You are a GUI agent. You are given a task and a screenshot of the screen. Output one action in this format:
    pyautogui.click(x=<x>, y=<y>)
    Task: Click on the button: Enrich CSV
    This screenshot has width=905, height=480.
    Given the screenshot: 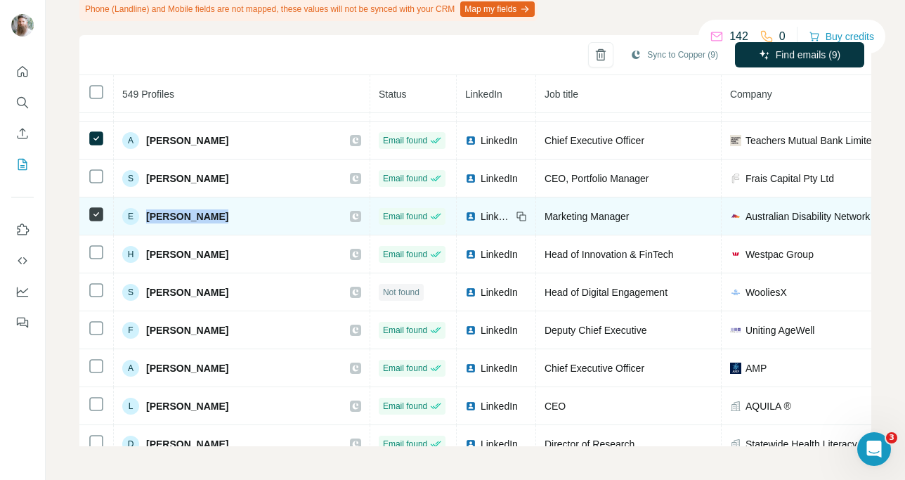 What is the action you would take?
    pyautogui.click(x=22, y=134)
    